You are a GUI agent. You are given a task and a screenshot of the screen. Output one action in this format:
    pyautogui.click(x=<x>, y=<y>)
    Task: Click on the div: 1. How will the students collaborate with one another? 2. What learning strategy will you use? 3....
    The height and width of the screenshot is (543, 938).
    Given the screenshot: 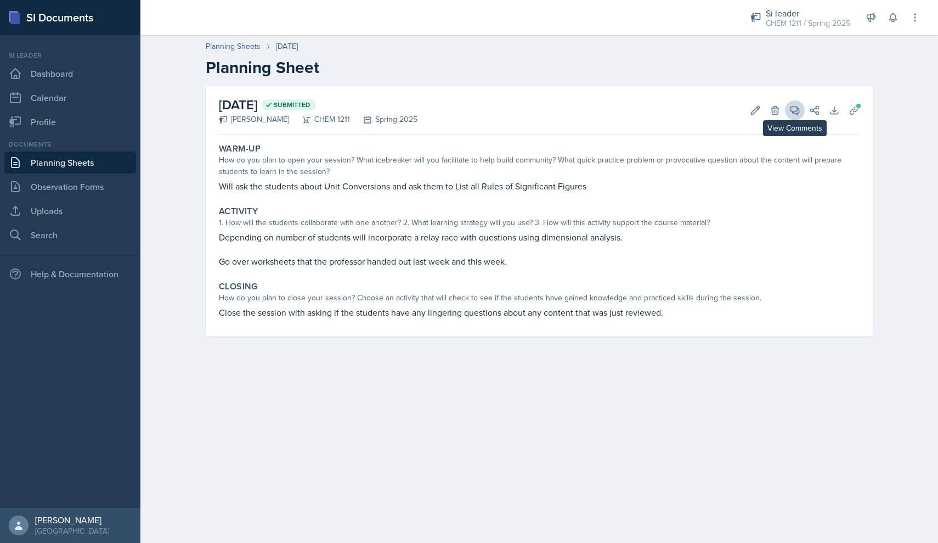 What is the action you would take?
    pyautogui.click(x=539, y=222)
    